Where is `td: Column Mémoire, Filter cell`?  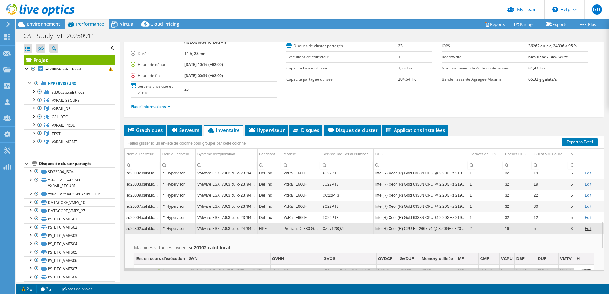
td: Column Mémoire, Filter cell is located at coordinates (580, 165).